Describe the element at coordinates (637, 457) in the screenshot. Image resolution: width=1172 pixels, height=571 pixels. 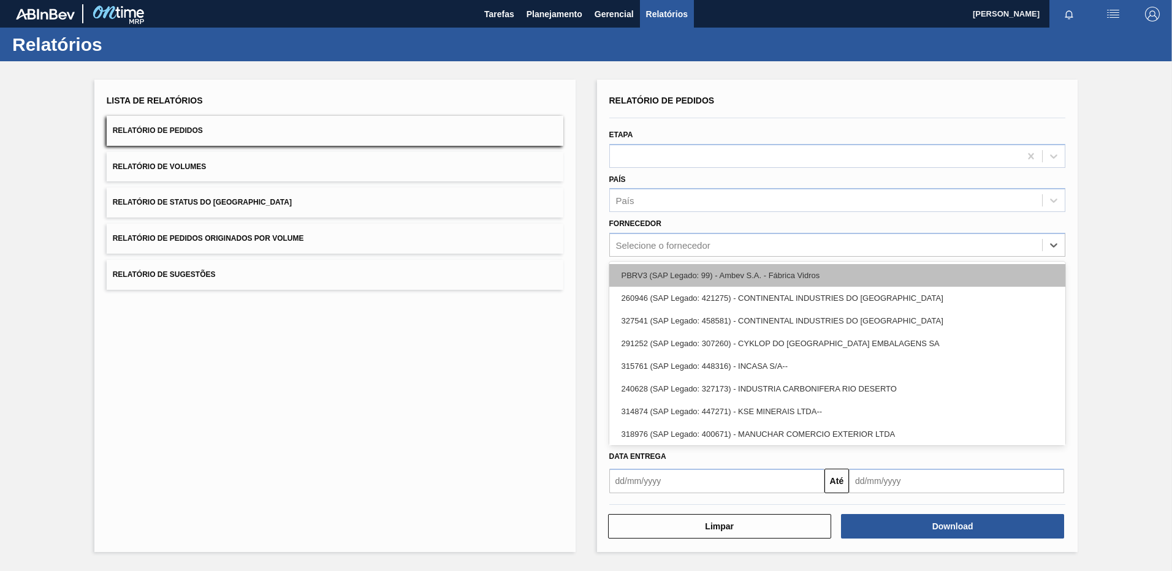
I see `span: Data Entrega` at that location.